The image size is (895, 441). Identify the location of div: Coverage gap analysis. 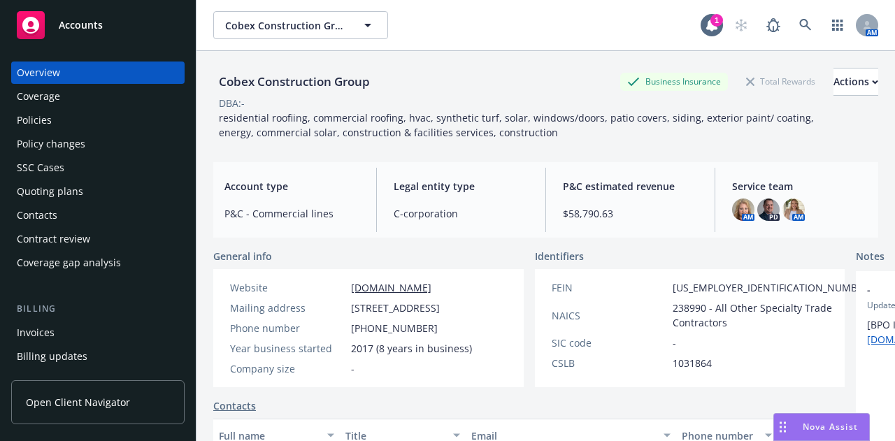
(69, 263).